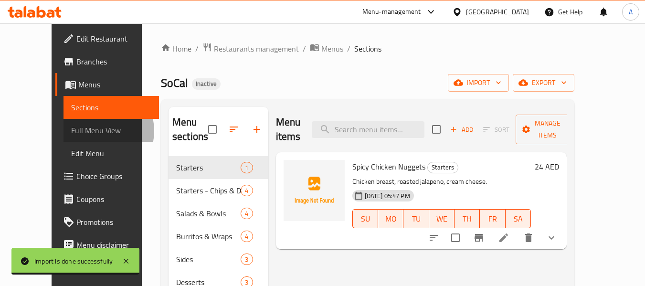 This screenshot has width=645, height=286. What do you see at coordinates (107, 222) in the screenshot?
I see `a: Promotions` at bounding box center [107, 222].